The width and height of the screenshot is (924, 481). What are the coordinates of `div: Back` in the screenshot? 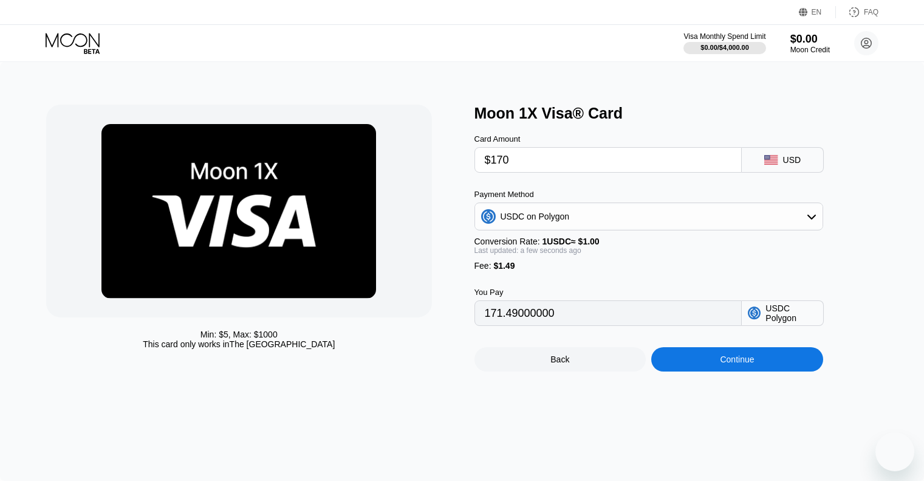 It's located at (560, 359).